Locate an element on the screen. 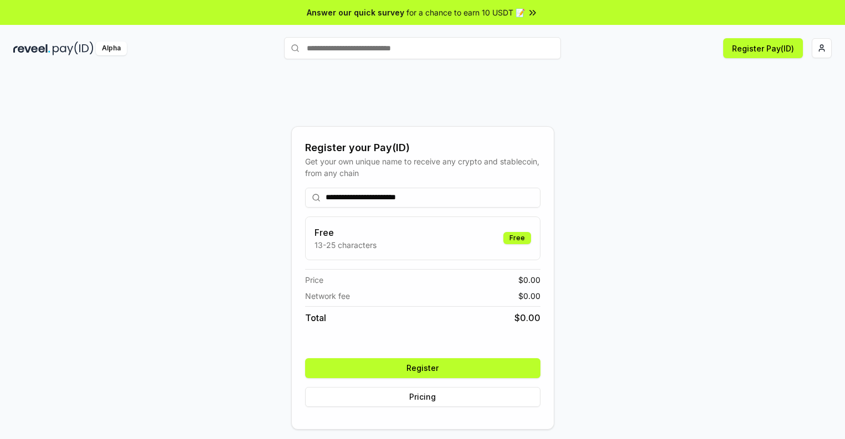 Image resolution: width=845 pixels, height=439 pixels. button: Register Pay(ID) is located at coordinates (763, 48).